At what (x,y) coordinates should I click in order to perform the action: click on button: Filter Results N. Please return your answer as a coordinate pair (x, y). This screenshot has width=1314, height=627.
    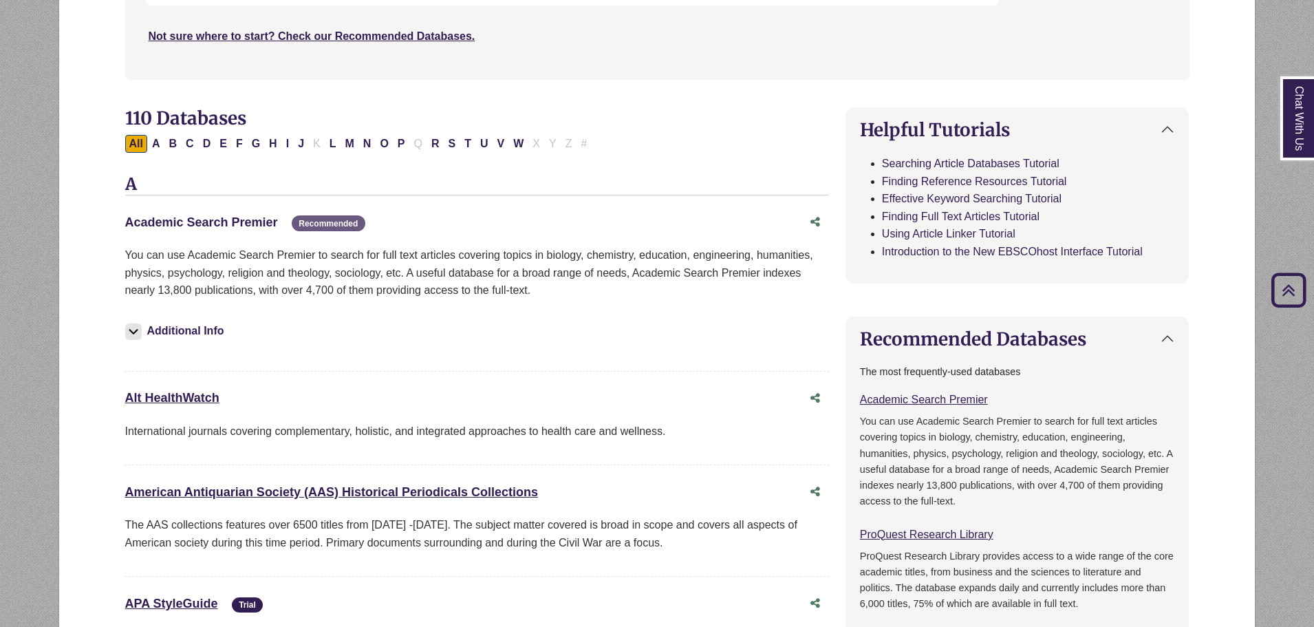
    Looking at the image, I should click on (367, 144).